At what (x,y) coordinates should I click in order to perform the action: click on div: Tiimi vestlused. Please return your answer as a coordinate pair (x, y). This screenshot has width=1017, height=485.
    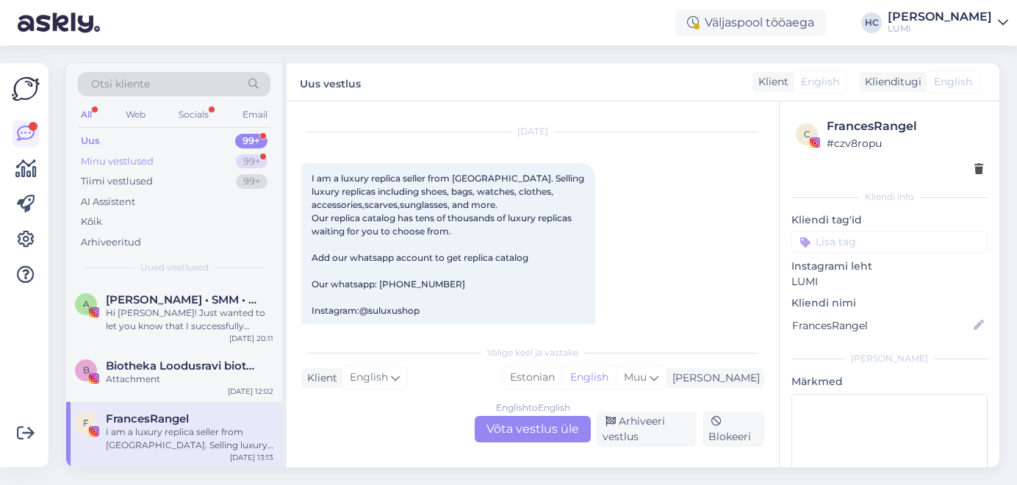
    Looking at the image, I should click on (117, 182).